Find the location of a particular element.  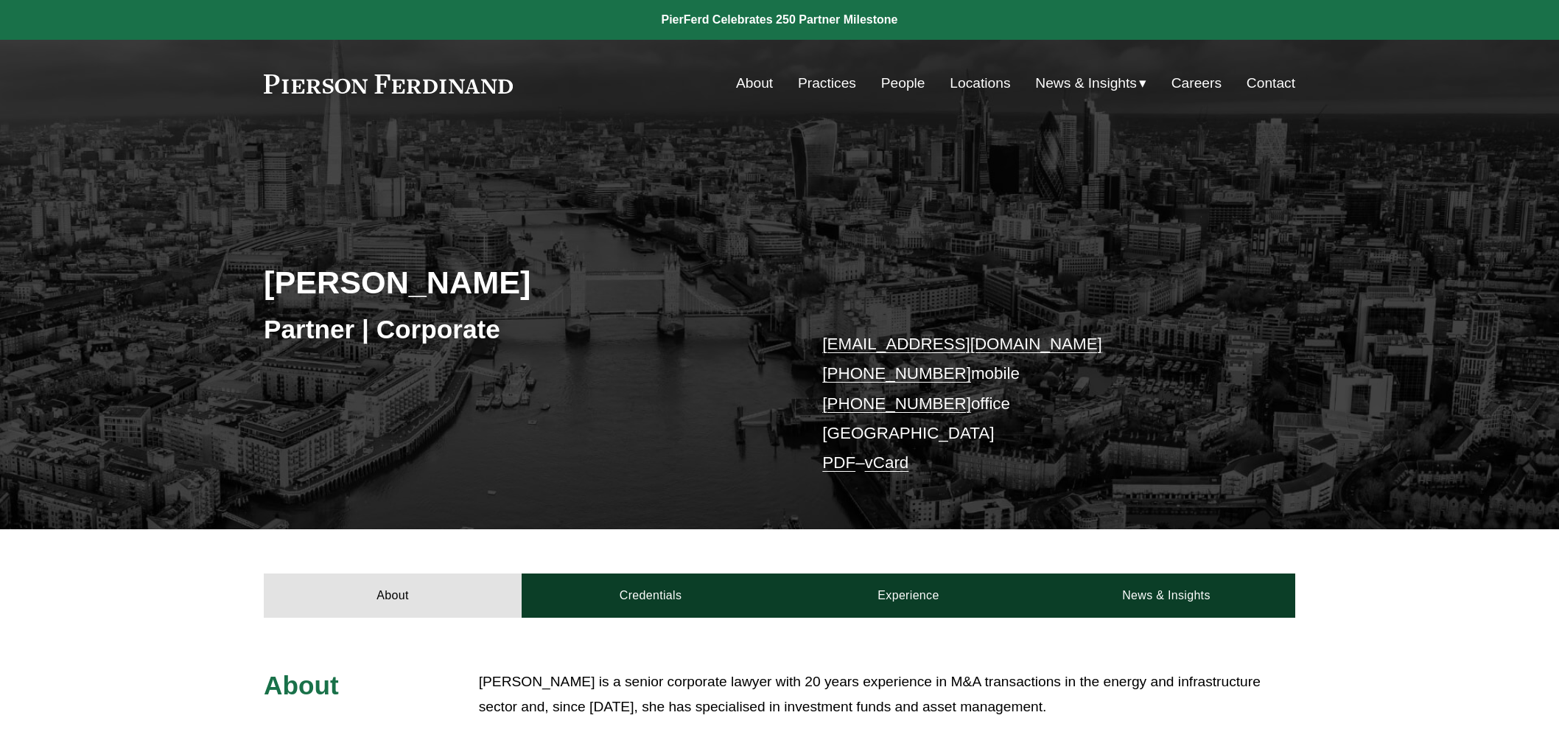

a: Practices is located at coordinates (827, 83).